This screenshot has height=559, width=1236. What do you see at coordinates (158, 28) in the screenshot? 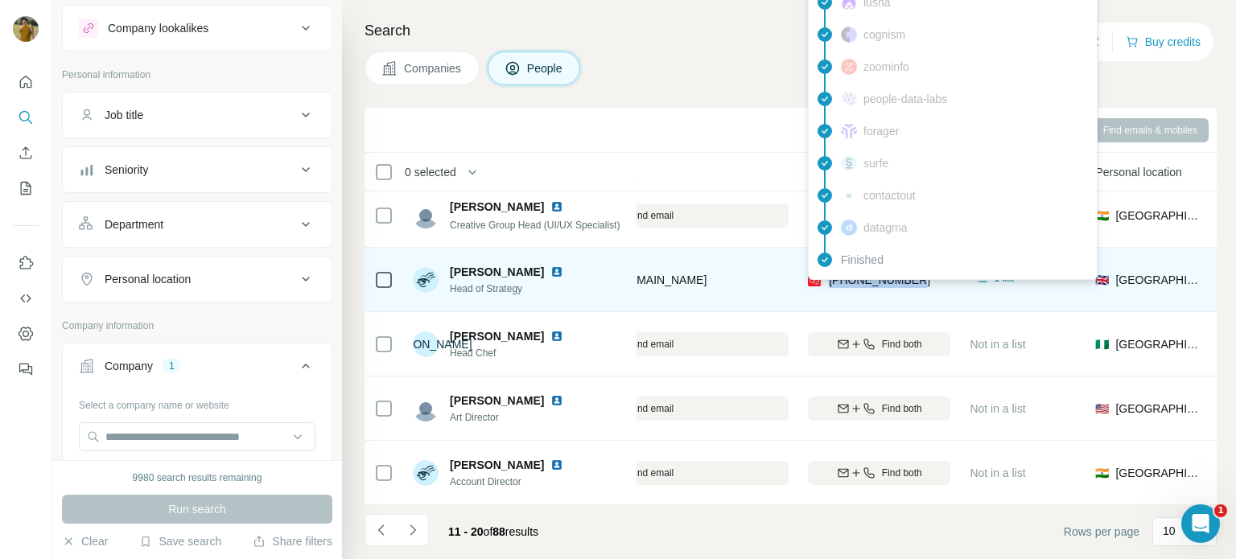
I see `div: Company lookalikes` at bounding box center [158, 28].